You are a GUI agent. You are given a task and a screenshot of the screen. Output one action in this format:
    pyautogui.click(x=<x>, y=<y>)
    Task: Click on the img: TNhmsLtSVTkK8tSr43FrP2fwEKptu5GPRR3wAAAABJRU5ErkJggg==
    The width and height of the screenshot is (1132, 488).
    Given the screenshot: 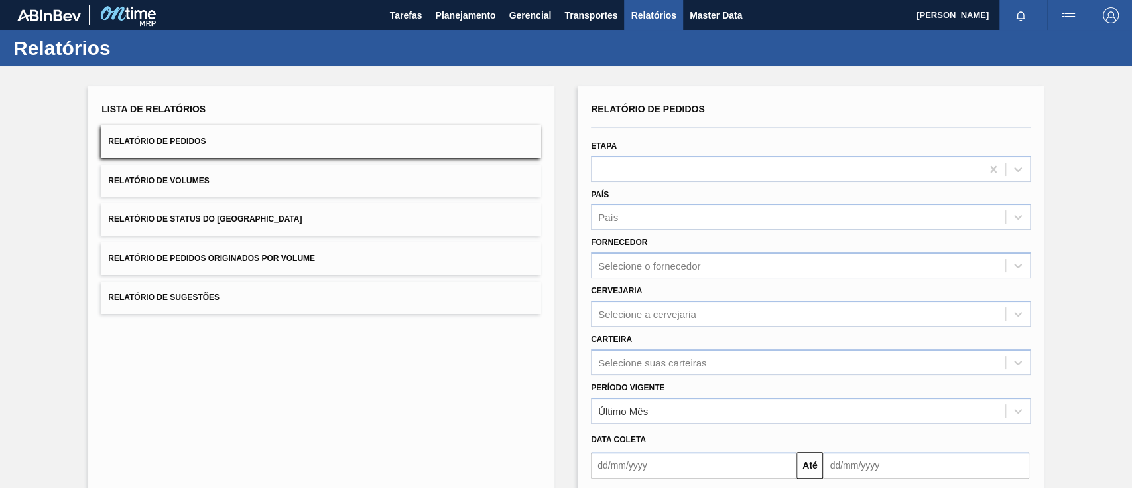 What is the action you would take?
    pyautogui.click(x=49, y=15)
    